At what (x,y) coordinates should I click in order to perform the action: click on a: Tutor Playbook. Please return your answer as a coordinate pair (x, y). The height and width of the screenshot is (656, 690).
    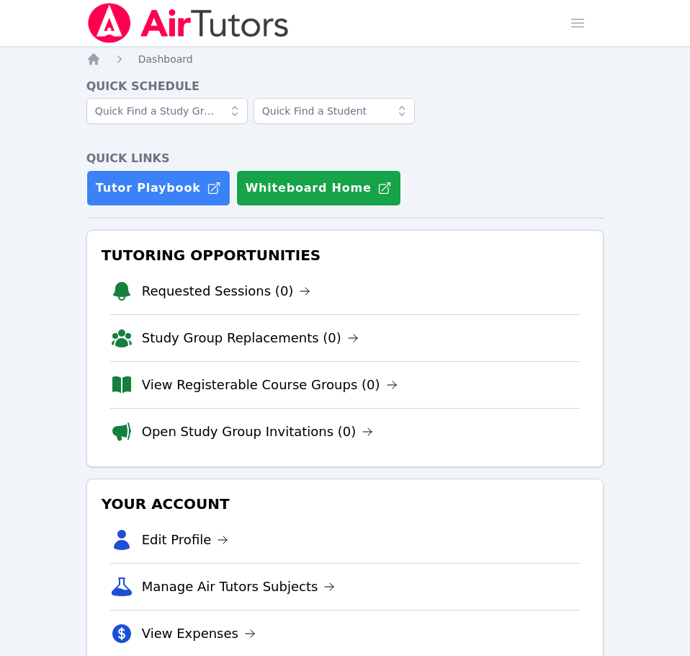
    Looking at the image, I should click on (159, 188).